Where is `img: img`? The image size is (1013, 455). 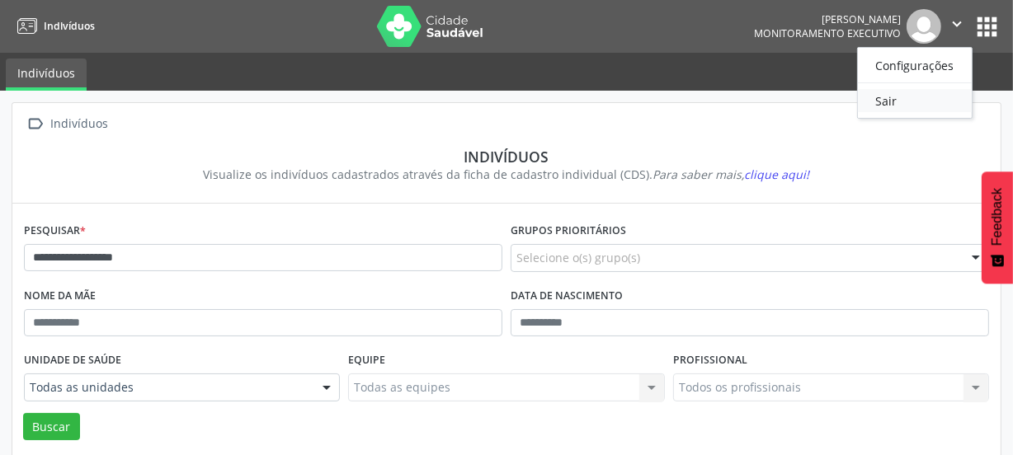
img: img is located at coordinates (924, 26).